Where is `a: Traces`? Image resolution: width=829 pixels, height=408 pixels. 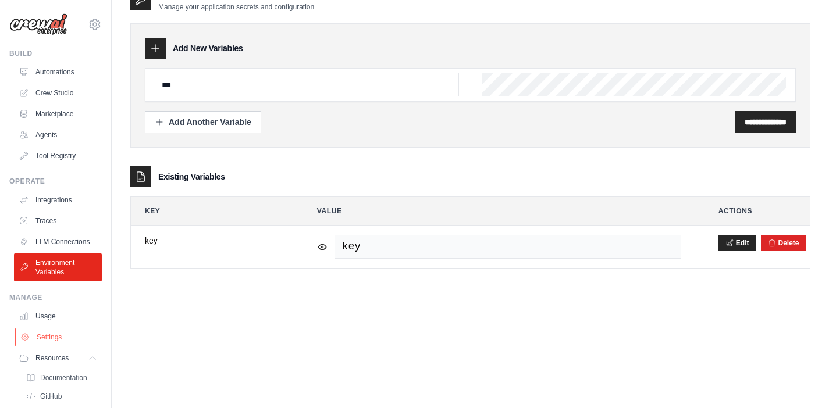 a: Traces is located at coordinates (58, 221).